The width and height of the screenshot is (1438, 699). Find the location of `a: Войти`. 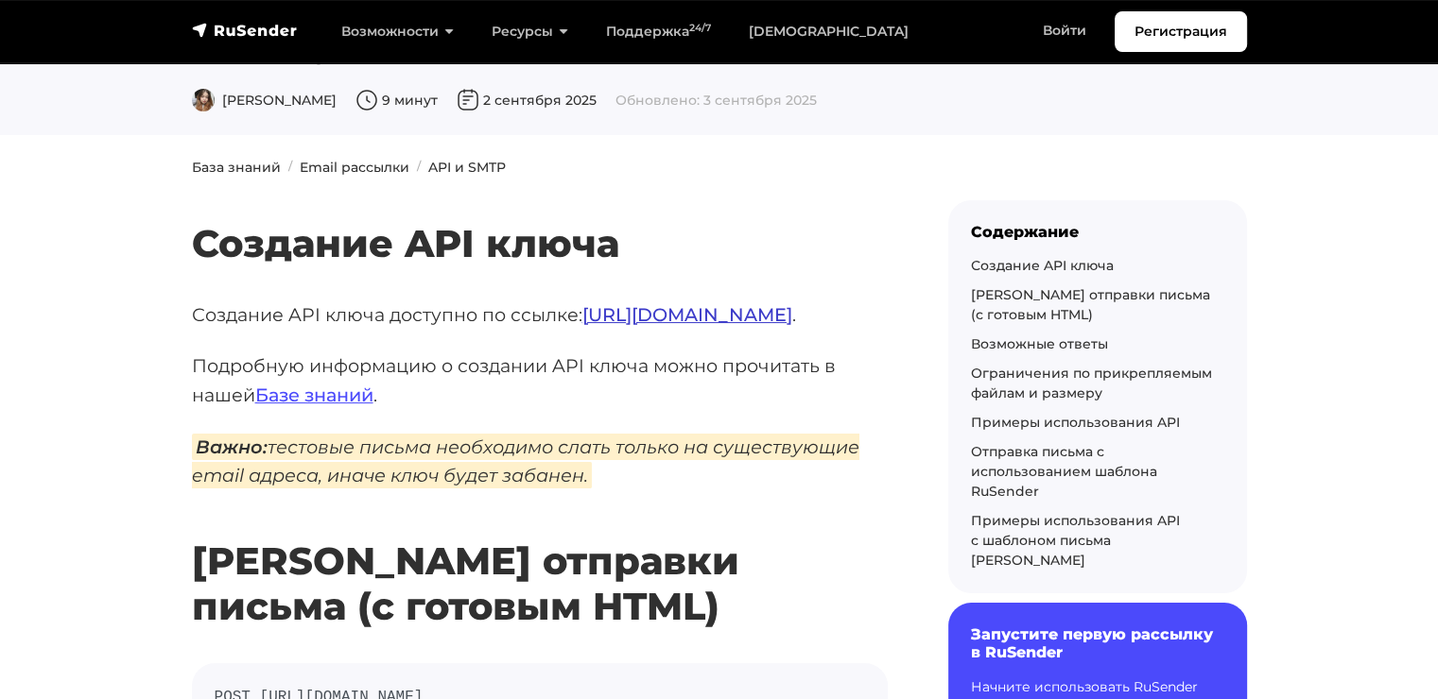

a: Войти is located at coordinates (1064, 30).